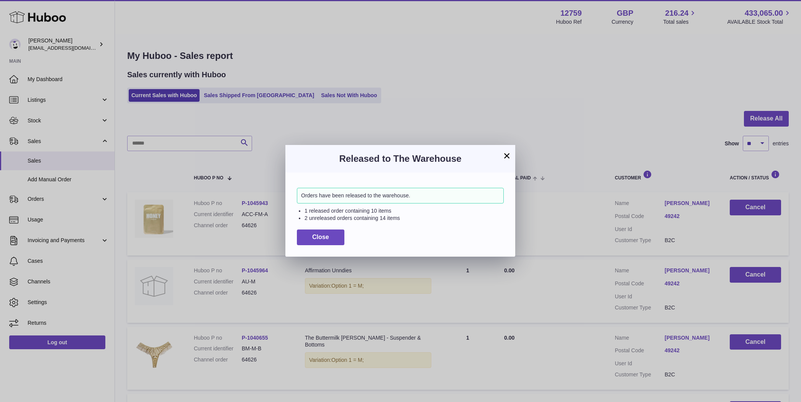 Image resolution: width=801 pixels, height=402 pixels. Describe the element at coordinates (400, 196) in the screenshot. I see `div: Orders have been released to the warehouse.` at that location.